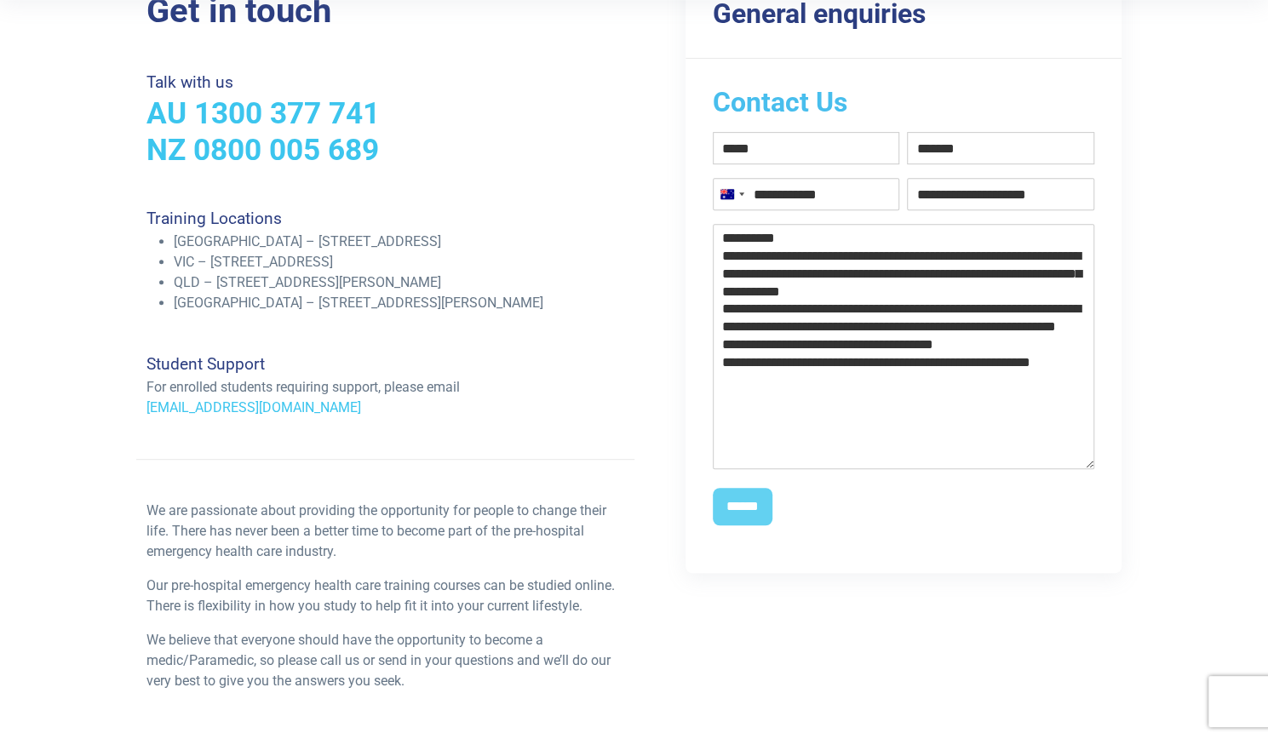  What do you see at coordinates (385, 388) in the screenshot?
I see `p: For enrolled students requiring support, please email` at bounding box center [385, 388].